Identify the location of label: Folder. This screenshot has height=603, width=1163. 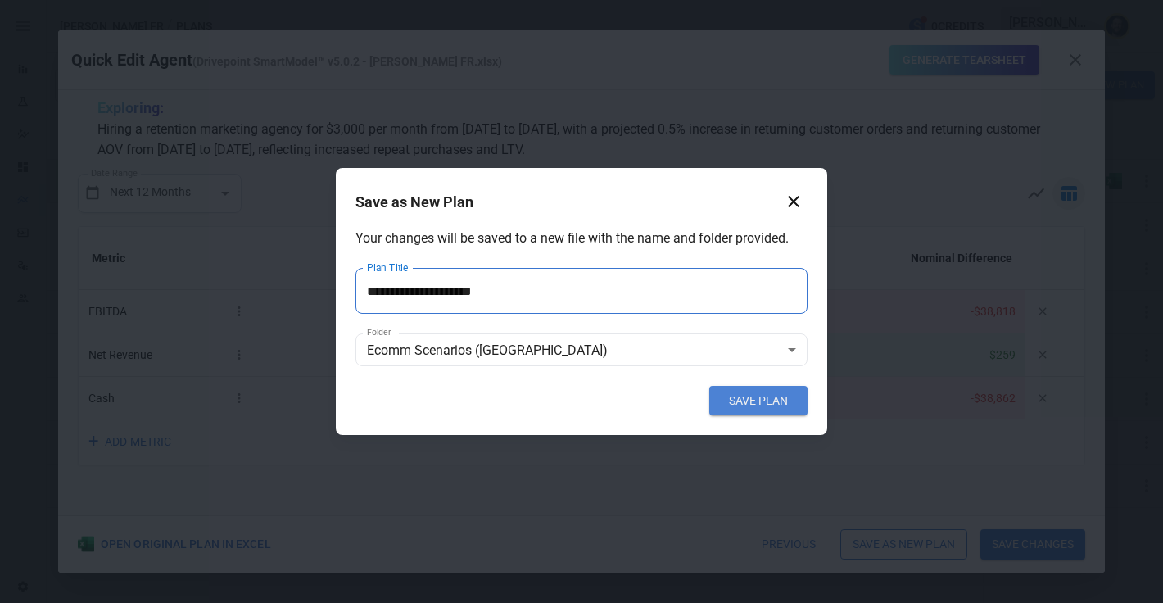
(378, 332).